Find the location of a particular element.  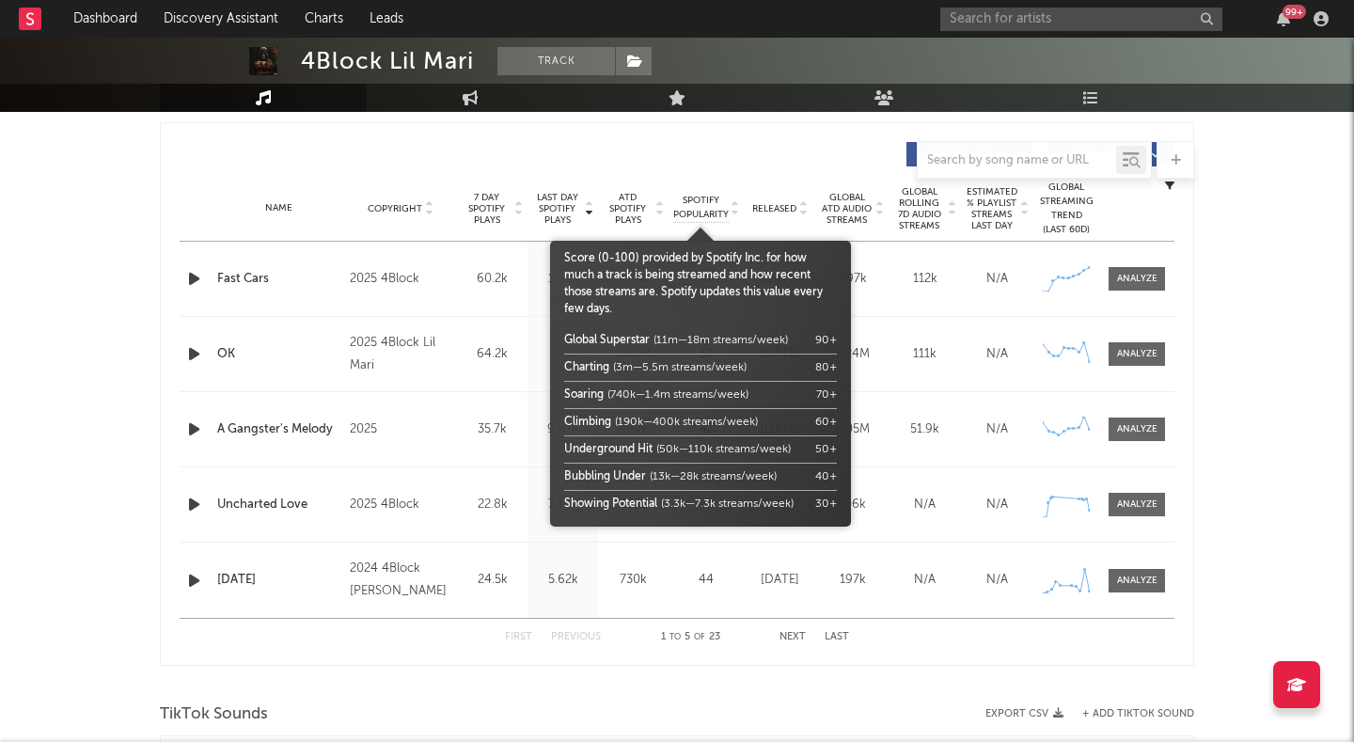

button: Next is located at coordinates (792, 636).